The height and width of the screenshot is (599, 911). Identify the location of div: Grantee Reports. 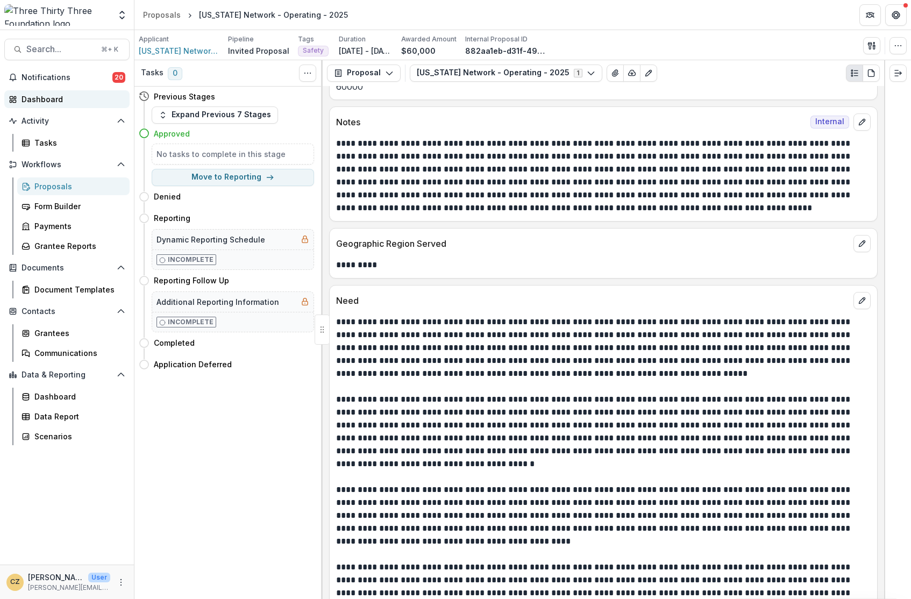
(77, 246).